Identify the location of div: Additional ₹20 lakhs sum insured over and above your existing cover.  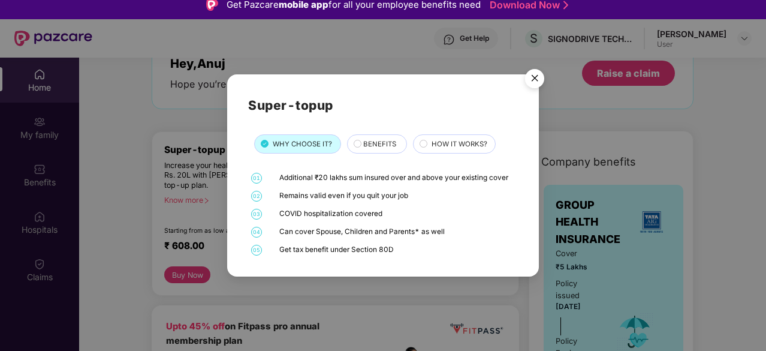
(397, 178).